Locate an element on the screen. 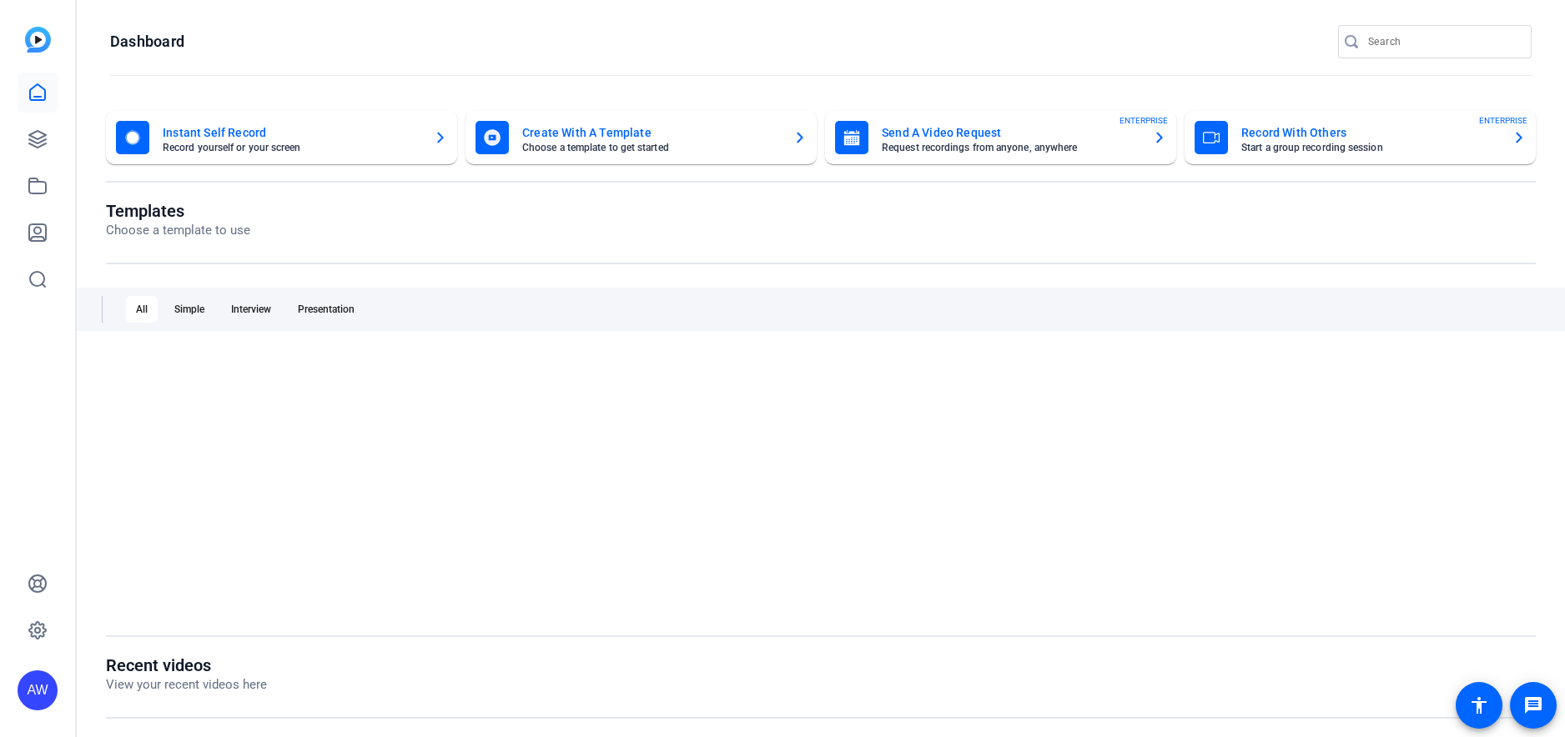  mat-card-title: Instant Self Record is located at coordinates (291, 133).